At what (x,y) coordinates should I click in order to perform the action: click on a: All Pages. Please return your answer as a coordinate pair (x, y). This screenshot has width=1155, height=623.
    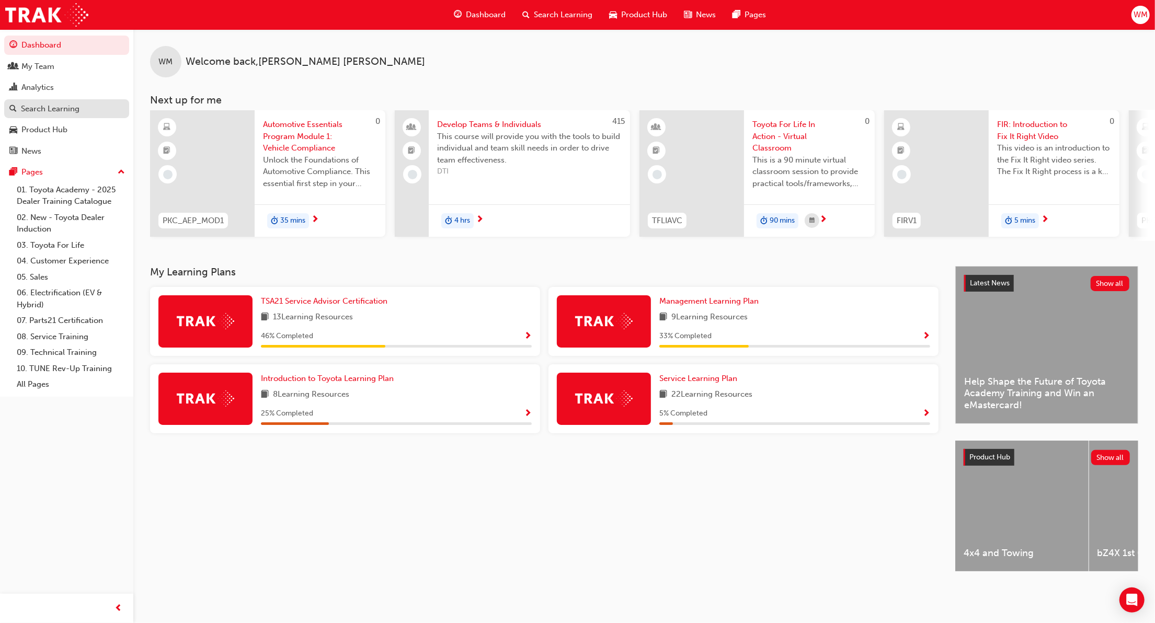
    Looking at the image, I should click on (71, 384).